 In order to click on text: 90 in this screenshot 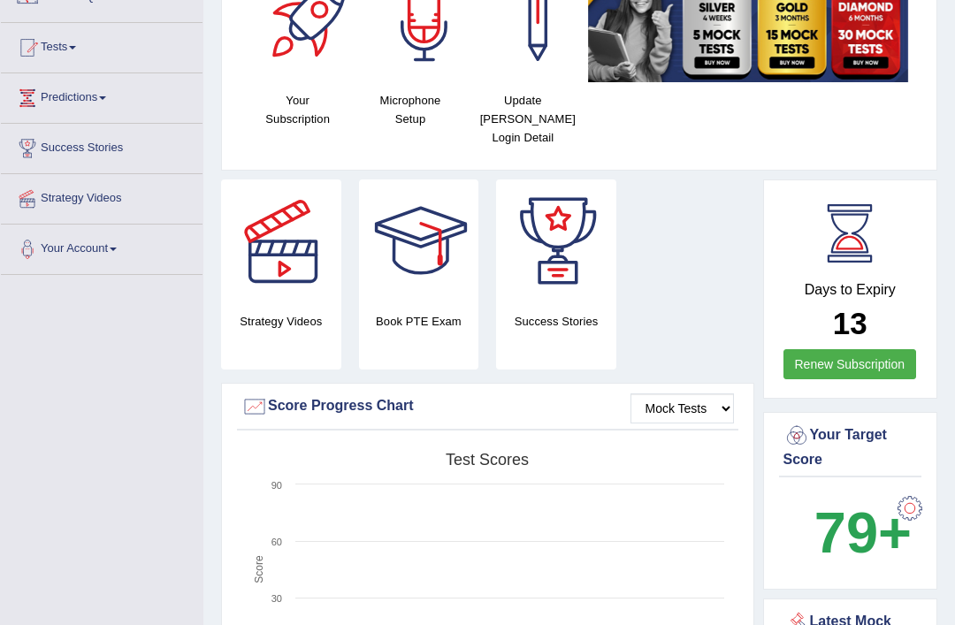, I will do `click(277, 487)`.